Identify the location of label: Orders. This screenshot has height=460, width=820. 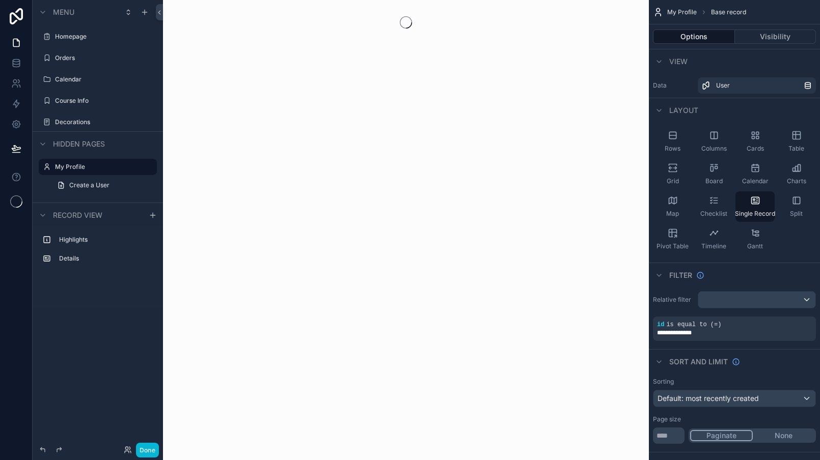
(105, 58).